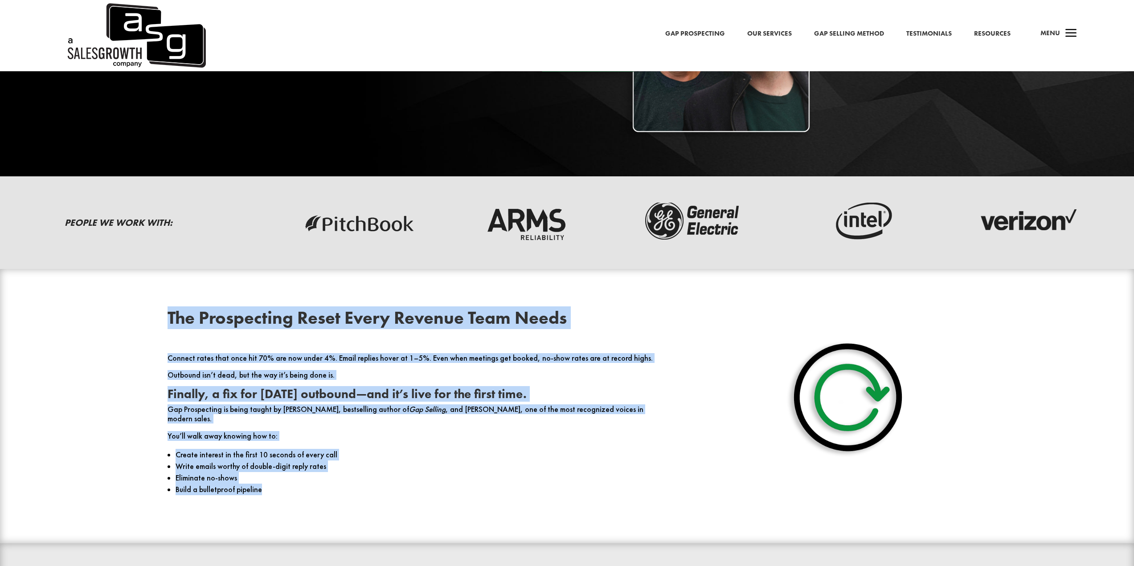 The image size is (1134, 566). What do you see at coordinates (769, 34) in the screenshot?
I see `a: Our Services` at bounding box center [769, 34].